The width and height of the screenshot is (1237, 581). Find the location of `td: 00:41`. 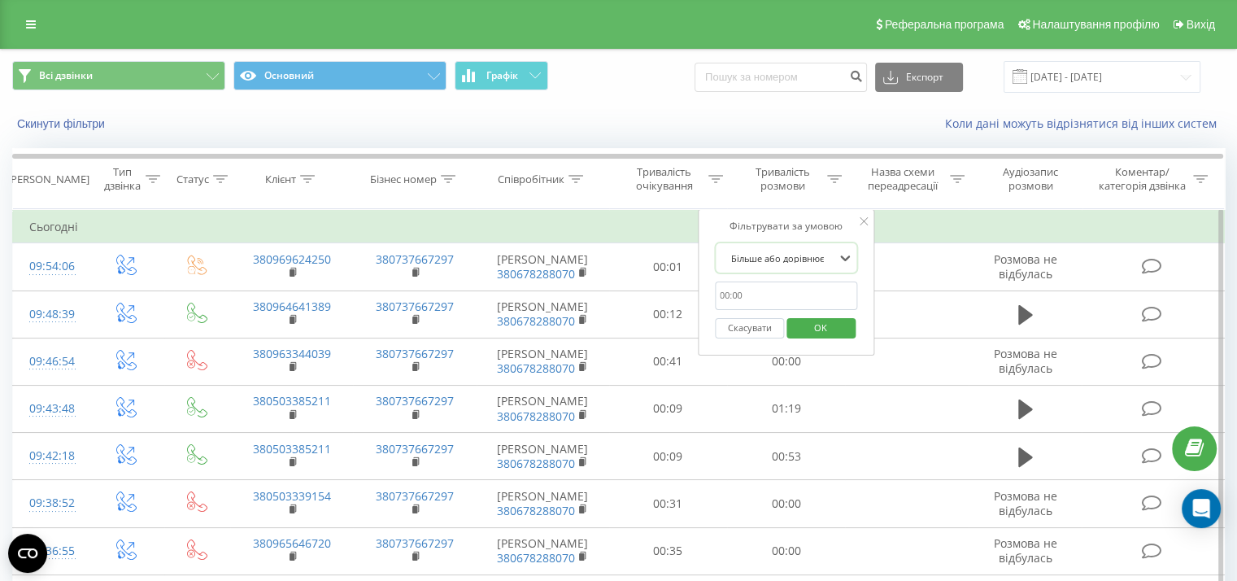

td: 00:41 is located at coordinates (668, 361).